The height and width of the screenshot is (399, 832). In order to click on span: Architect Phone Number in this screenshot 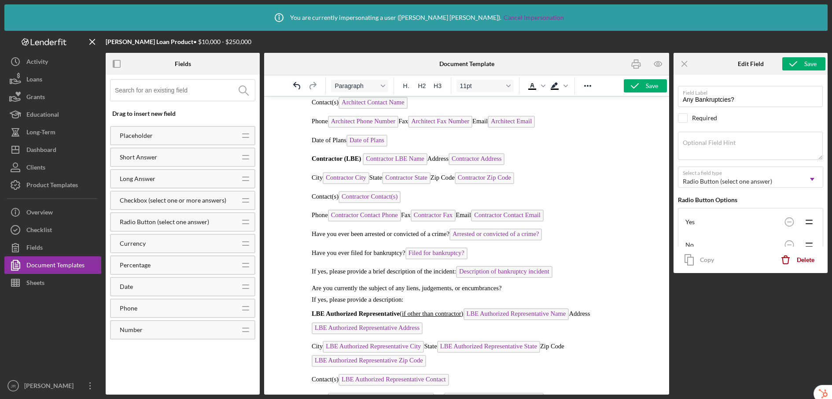, I will do `click(59, 25)`.